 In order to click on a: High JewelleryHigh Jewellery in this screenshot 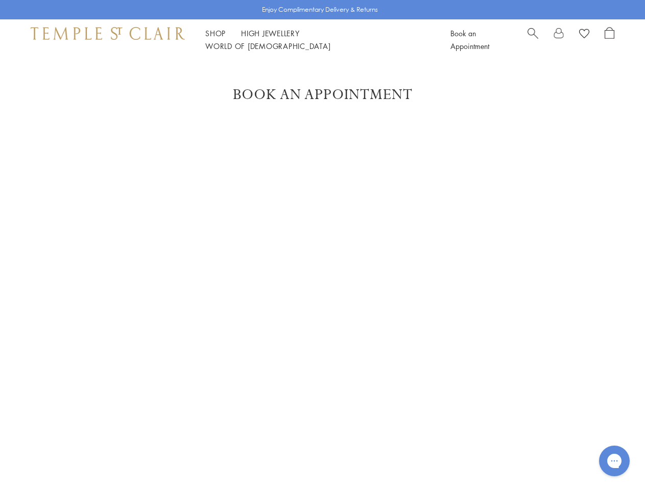, I will do `click(270, 33)`.